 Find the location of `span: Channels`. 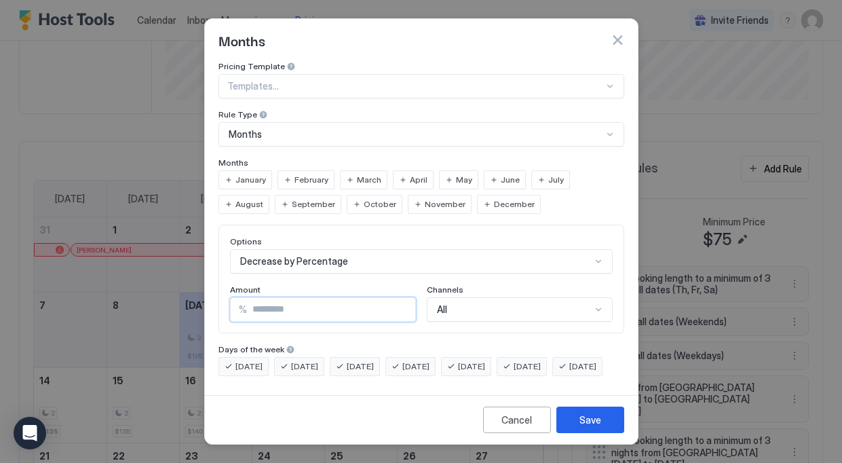

span: Channels is located at coordinates (445, 289).